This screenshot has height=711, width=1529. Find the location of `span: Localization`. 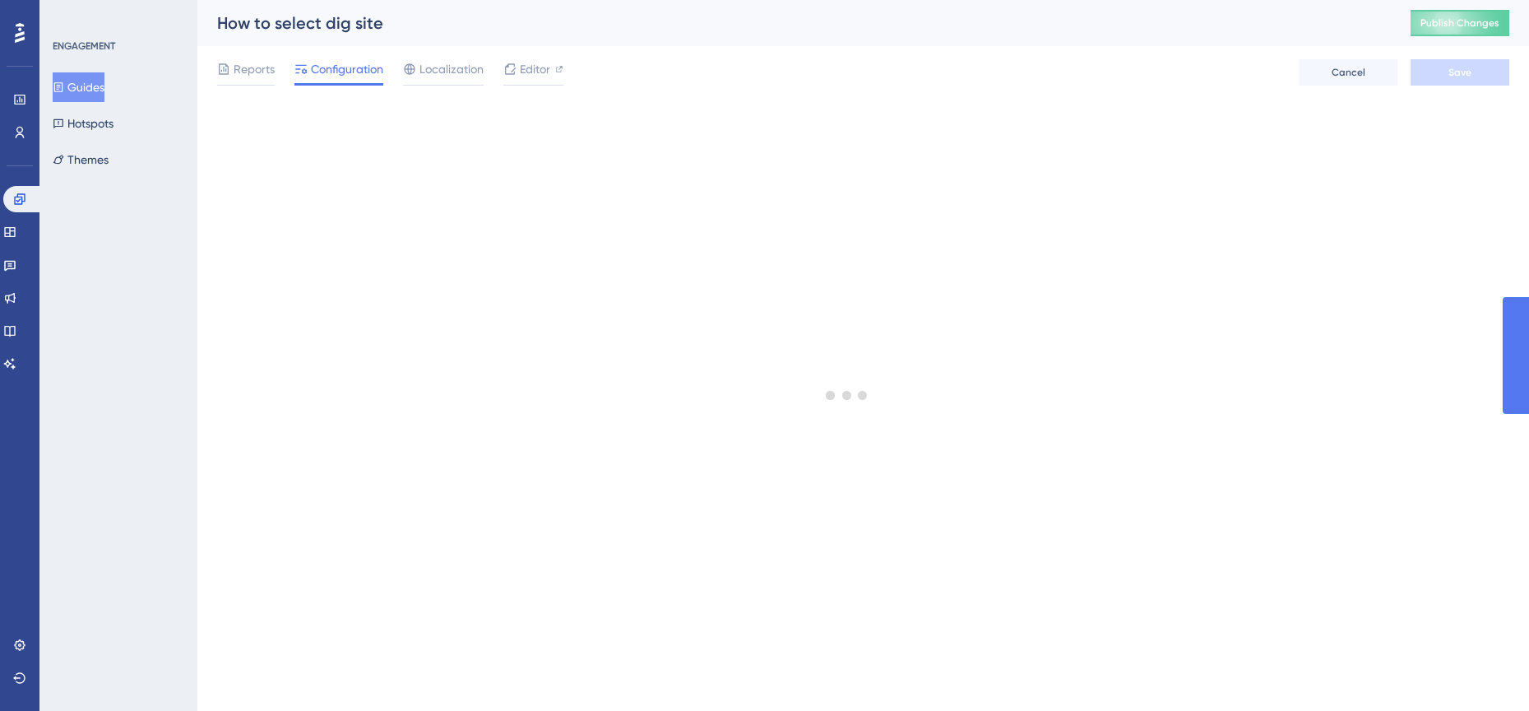

span: Localization is located at coordinates (452, 69).